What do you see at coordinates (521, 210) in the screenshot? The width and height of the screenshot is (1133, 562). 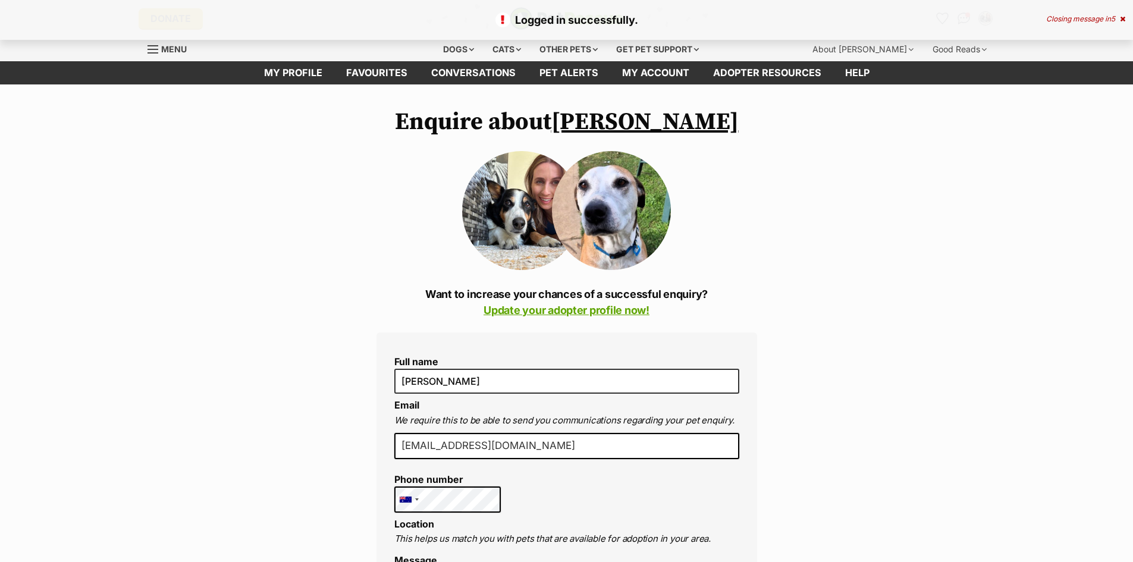 I see `img: ytwhpmokjqfijjbrnfva.jpg` at bounding box center [521, 210].